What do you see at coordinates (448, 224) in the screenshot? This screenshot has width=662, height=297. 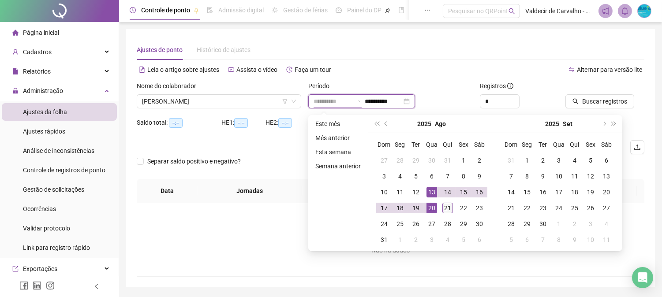 I see `div: 28` at bounding box center [448, 224].